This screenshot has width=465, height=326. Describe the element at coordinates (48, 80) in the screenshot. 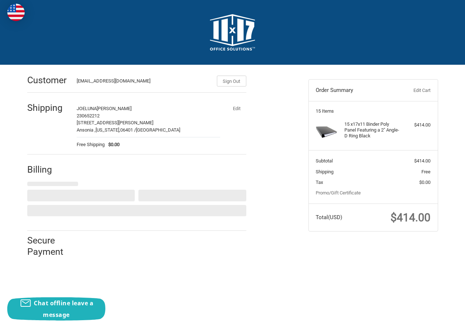

I see `h2: Customer` at that location.